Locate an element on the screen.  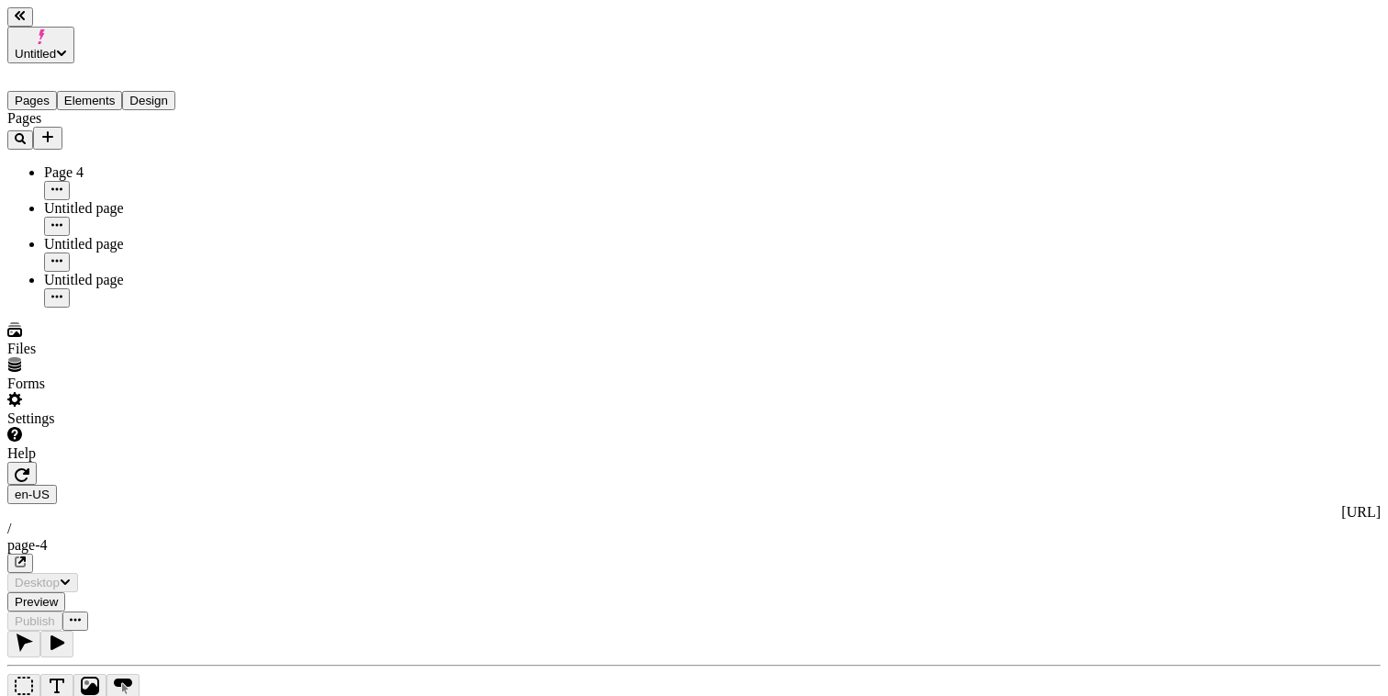
button: Design is located at coordinates (149, 100).